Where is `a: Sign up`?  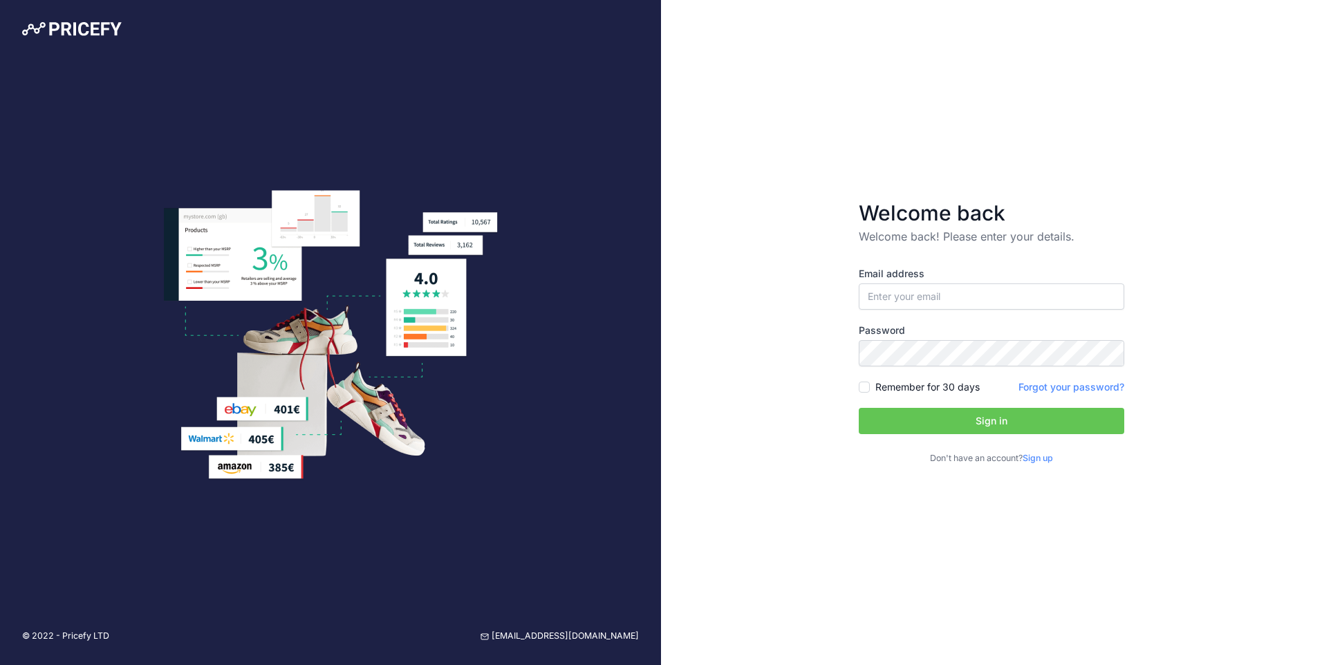 a: Sign up is located at coordinates (1038, 458).